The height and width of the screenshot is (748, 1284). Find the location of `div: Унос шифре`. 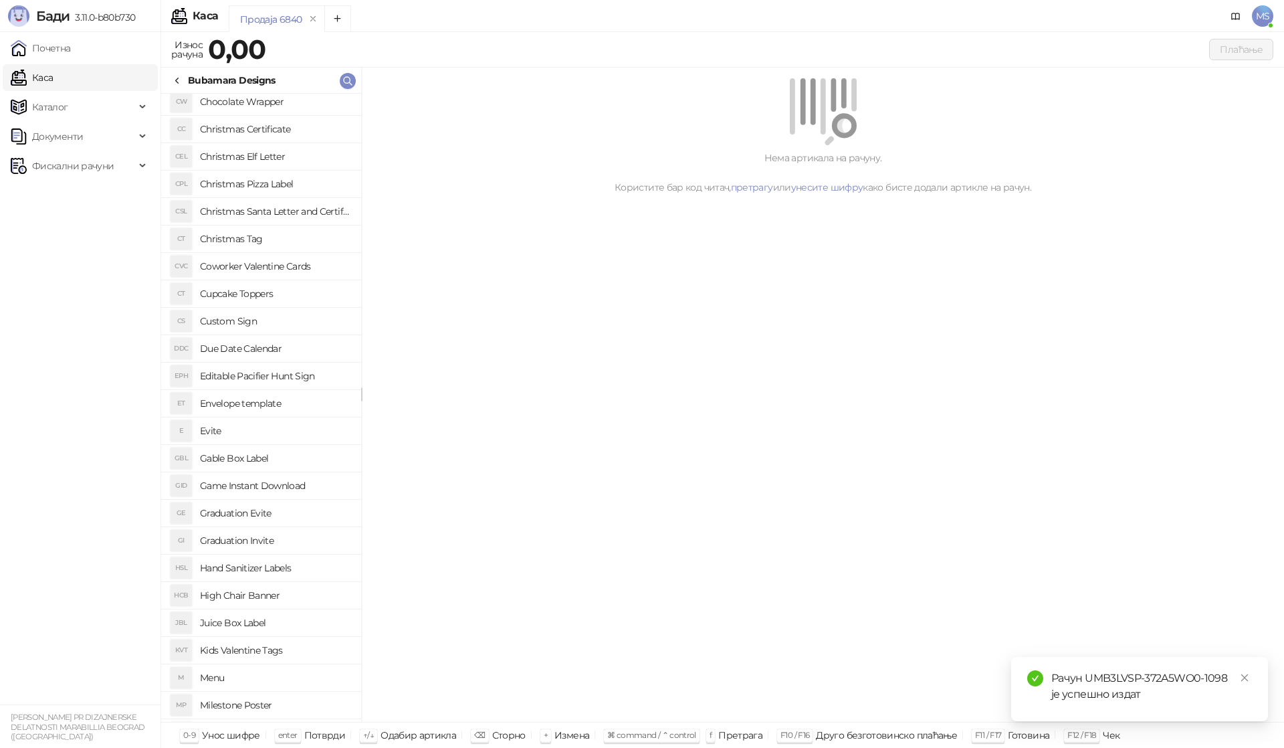

div: Унос шифре is located at coordinates (231, 735).